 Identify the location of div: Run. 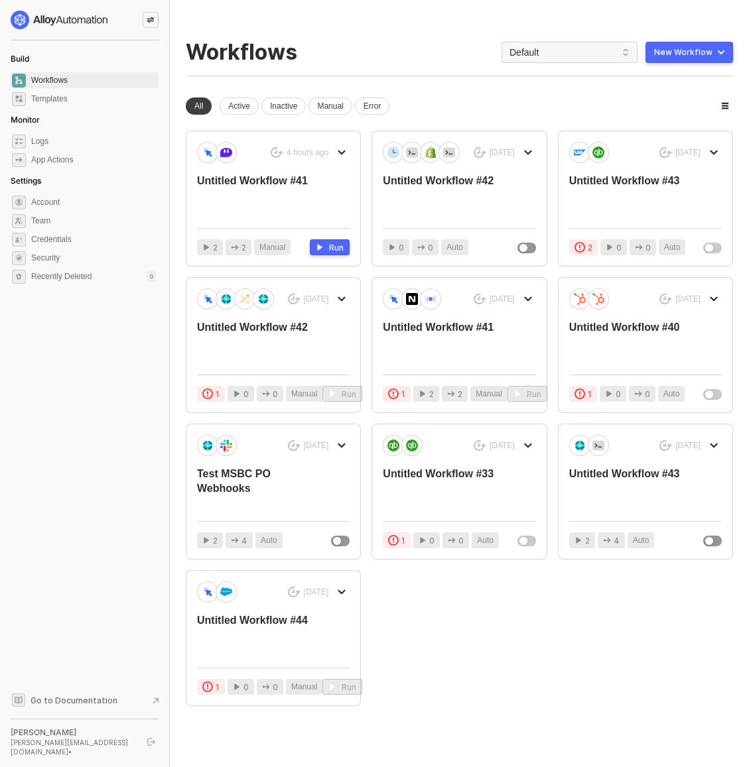
(336, 247).